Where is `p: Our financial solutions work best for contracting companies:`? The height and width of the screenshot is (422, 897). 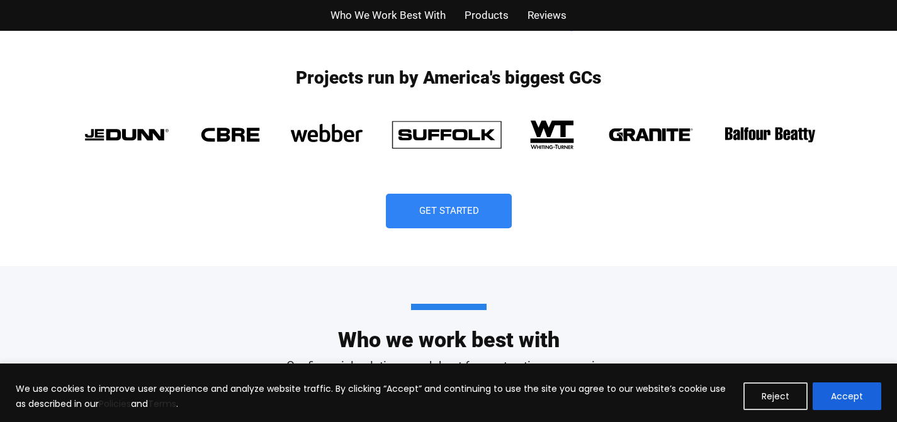 p: Our financial solutions work best for contracting companies: is located at coordinates (449, 366).